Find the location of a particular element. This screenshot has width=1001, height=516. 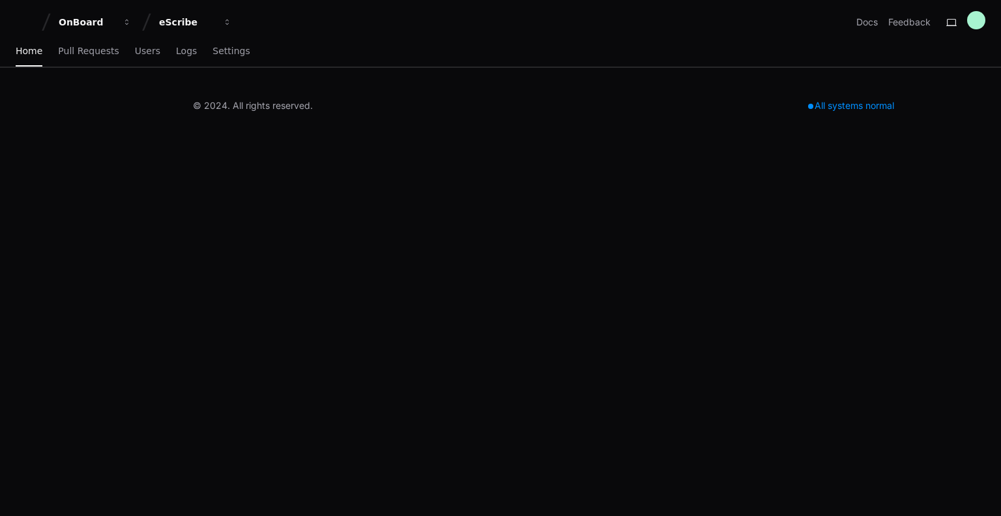

div: OnBoard is located at coordinates (87, 22).